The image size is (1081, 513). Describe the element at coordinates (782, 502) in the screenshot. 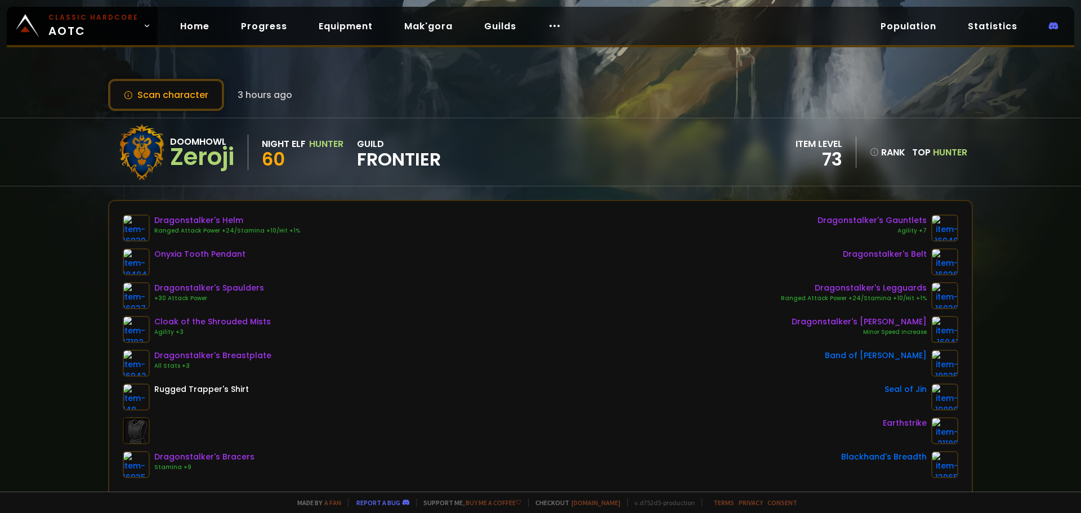

I see `a: Consent` at that location.